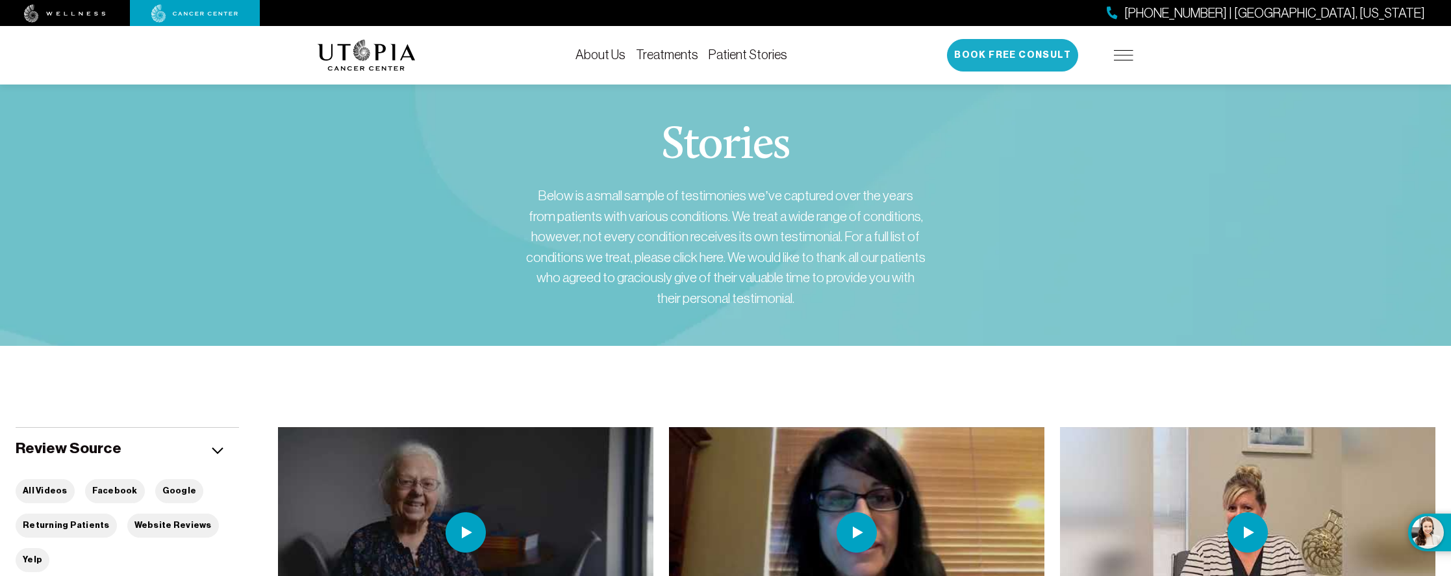 This screenshot has height=576, width=1451. Describe the element at coordinates (748, 55) in the screenshot. I see `a: Patient Stories` at that location.